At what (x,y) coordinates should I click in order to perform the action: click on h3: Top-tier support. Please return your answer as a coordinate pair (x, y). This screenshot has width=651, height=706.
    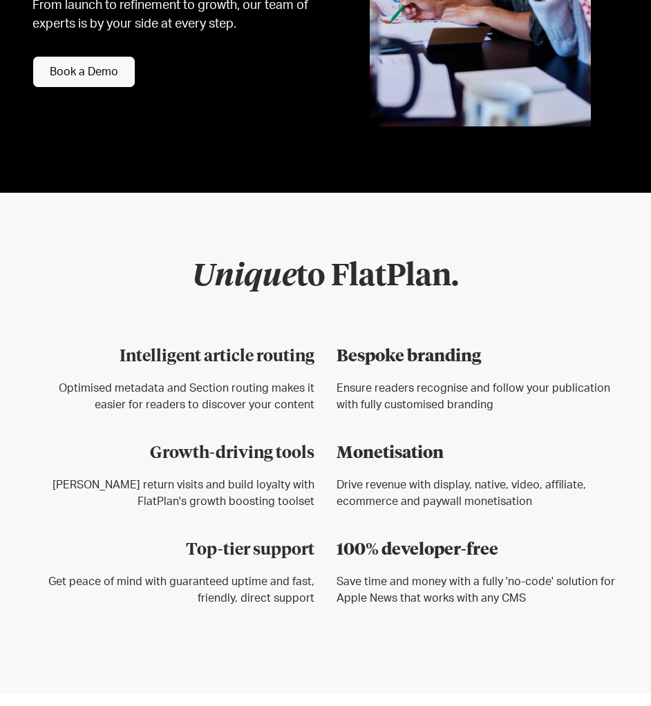
    Looking at the image, I should click on (173, 551).